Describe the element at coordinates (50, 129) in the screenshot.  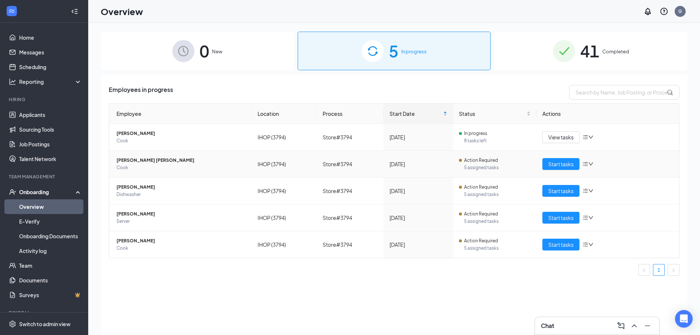
I see `a: Sourcing Tools` at that location.